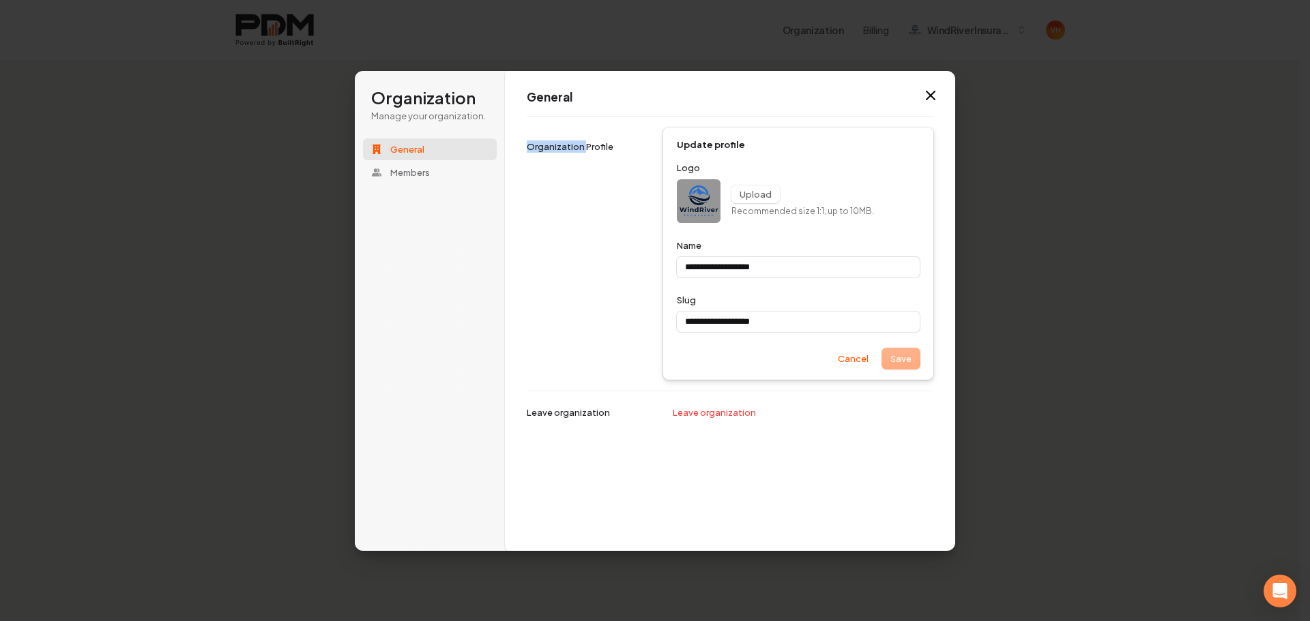  What do you see at coordinates (568, 413) in the screenshot?
I see `p: Leave organization` at bounding box center [568, 413].